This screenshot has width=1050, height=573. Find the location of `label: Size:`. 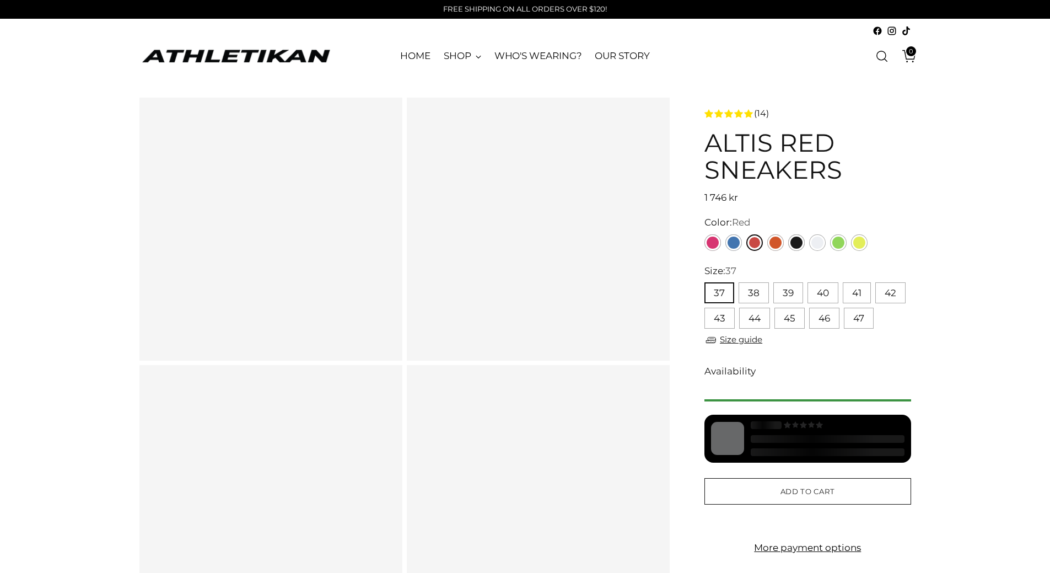

label: Size: is located at coordinates (720, 271).